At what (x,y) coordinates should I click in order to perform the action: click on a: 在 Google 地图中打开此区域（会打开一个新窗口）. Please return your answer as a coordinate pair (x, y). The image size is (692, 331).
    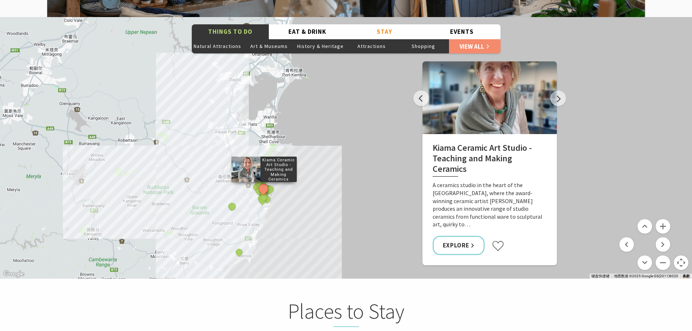
    Looking at the image, I should click on (14, 274).